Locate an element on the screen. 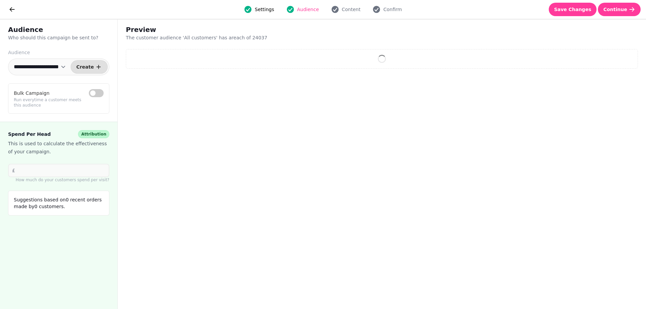  div: Attribution is located at coordinates (94, 134).